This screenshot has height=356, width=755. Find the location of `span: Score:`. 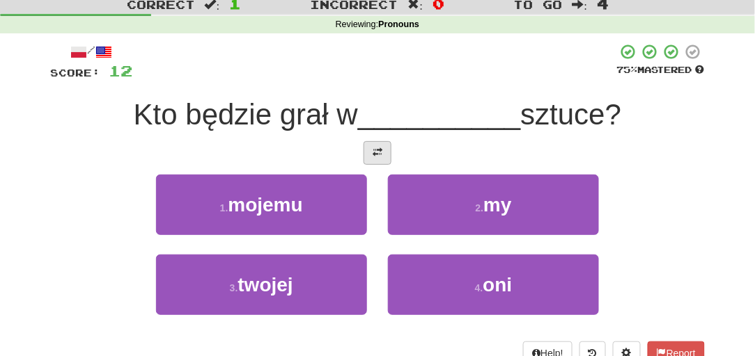

span: Score: is located at coordinates (75, 72).